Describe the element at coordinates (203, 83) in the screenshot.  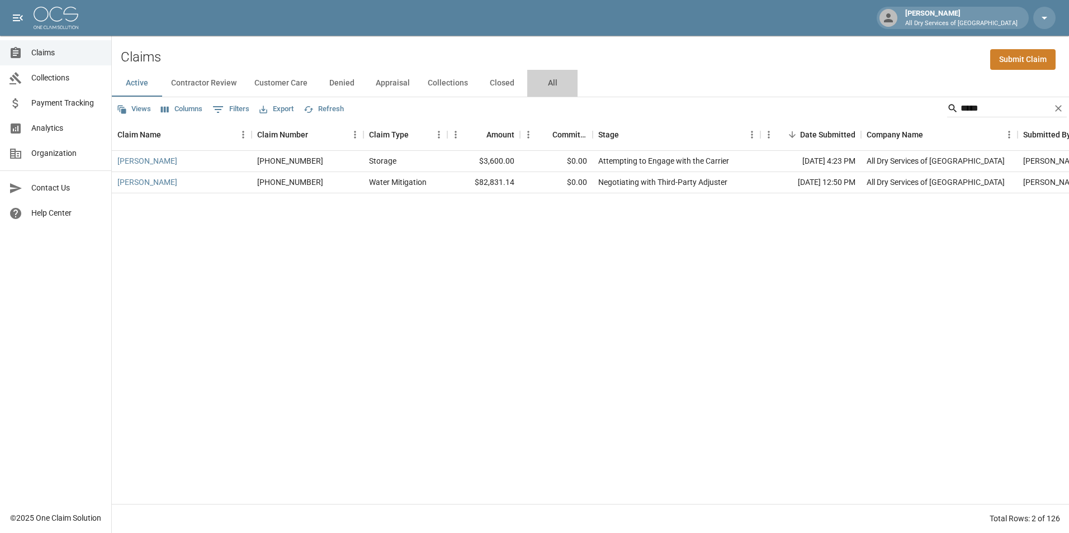
I see `button: Contractor Review` at that location.